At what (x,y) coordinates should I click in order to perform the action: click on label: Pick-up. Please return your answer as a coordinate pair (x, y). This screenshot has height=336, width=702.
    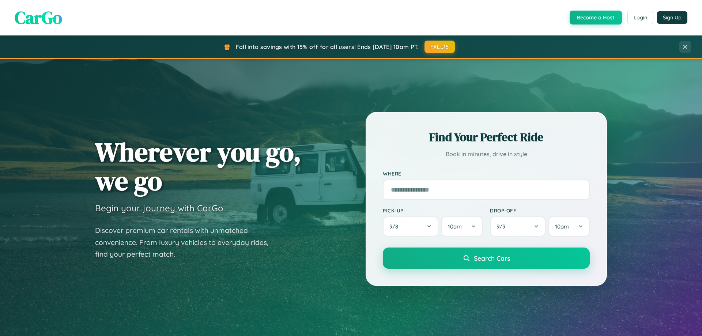
    Looking at the image, I should click on (433, 210).